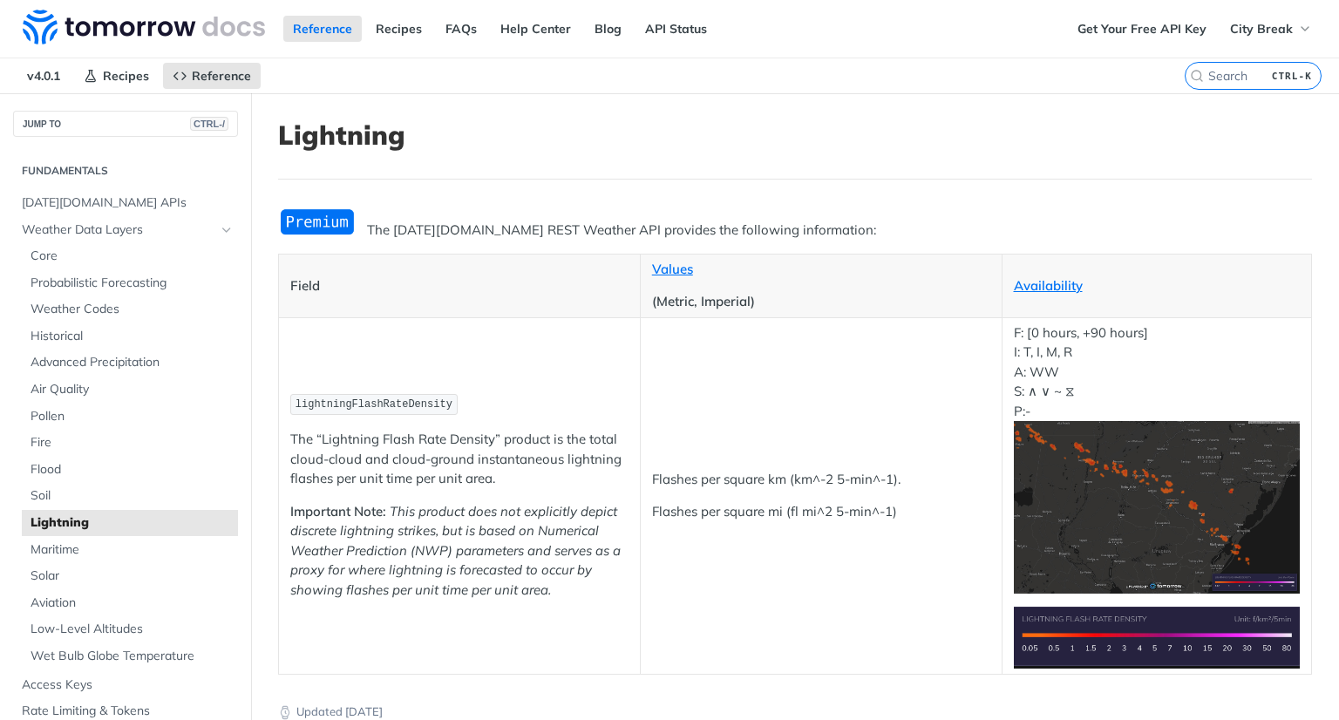 This screenshot has width=1339, height=720. What do you see at coordinates (130, 390) in the screenshot?
I see `a: Air Quality` at bounding box center [130, 390].